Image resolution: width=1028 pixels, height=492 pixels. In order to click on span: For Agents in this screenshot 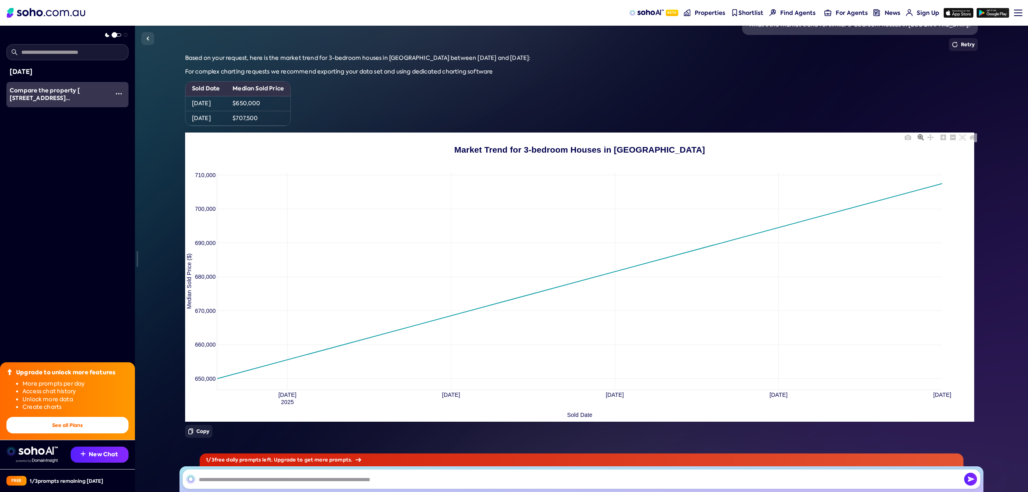, I will do `click(851, 13)`.